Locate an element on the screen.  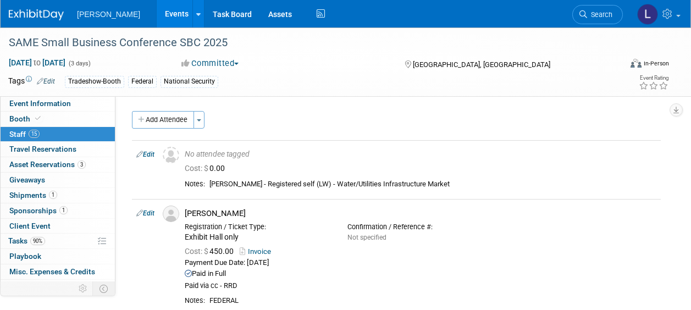
div: FEDERAL is located at coordinates (433, 301).